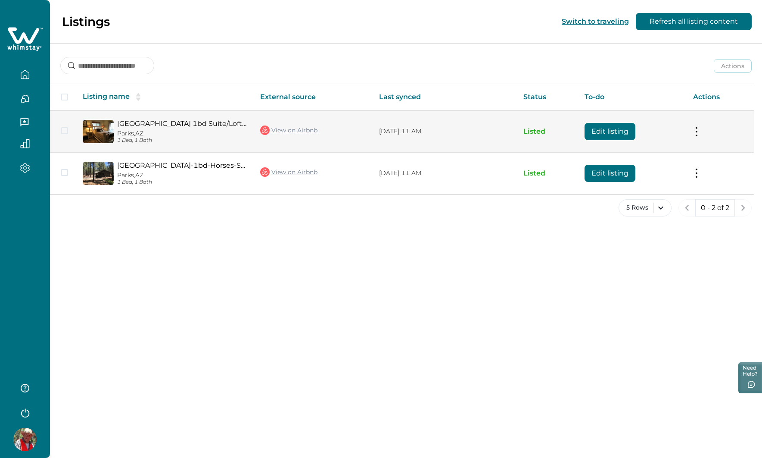  What do you see at coordinates (632, 97) in the screenshot?
I see `th: To-do` at bounding box center [632, 97].